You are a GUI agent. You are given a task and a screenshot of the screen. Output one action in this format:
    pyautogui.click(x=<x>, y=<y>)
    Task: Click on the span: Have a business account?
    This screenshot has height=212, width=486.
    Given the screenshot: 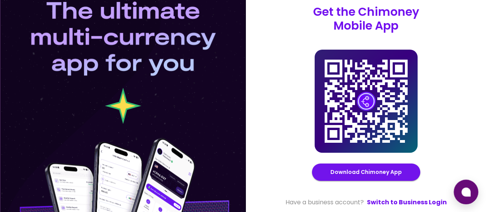 What is the action you would take?
    pyautogui.click(x=325, y=202)
    